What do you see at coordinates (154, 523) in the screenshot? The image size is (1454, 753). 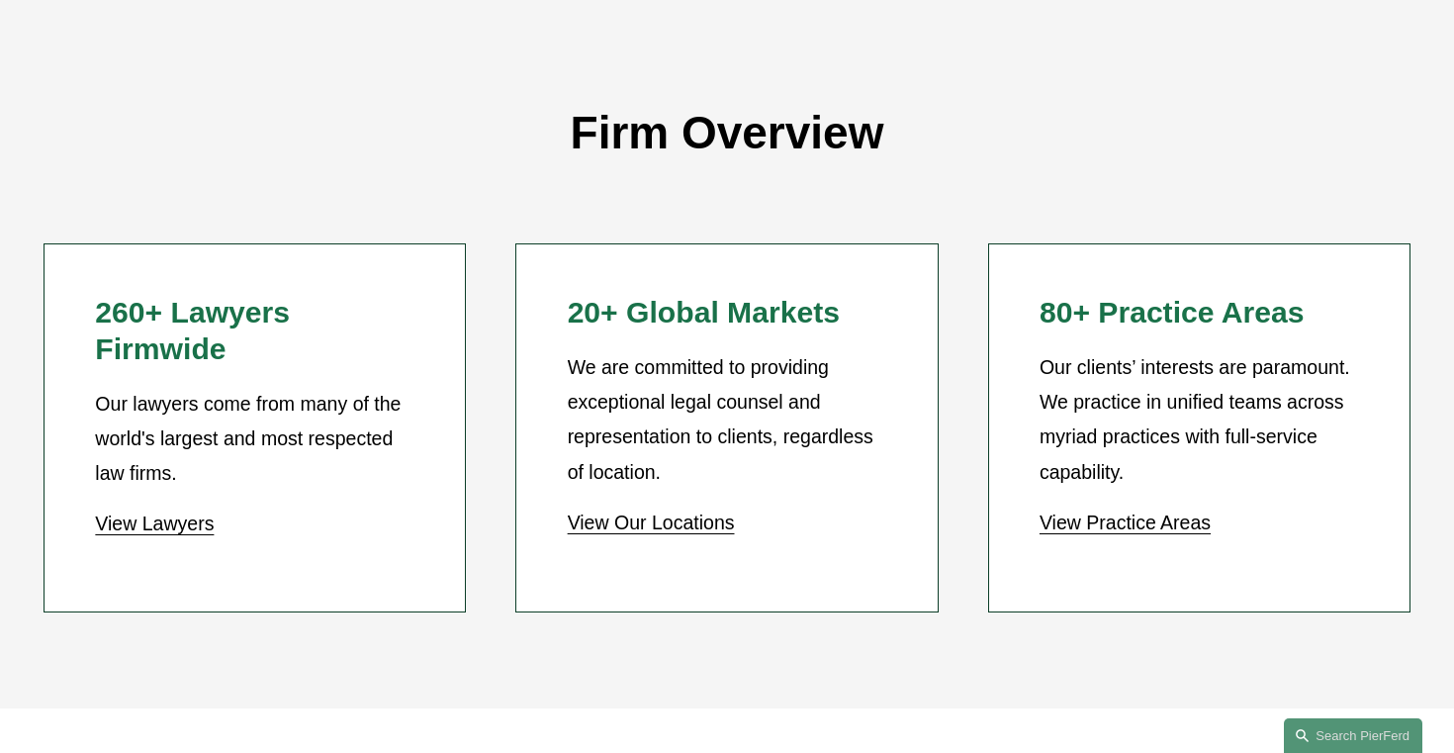 I see `a: View Lawyers` at bounding box center [154, 523].